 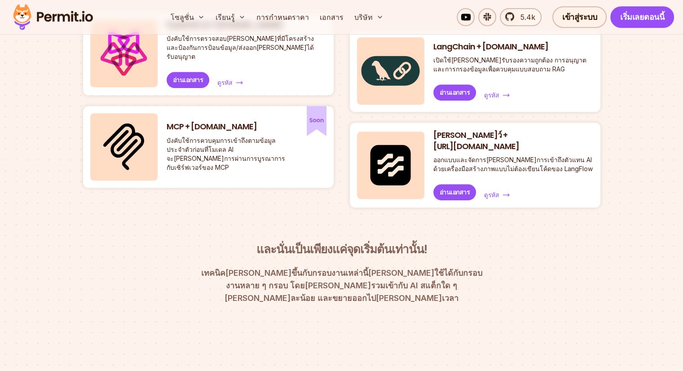 What do you see at coordinates (182, 17) in the screenshot?
I see `font: โซลูชั่น` at bounding box center [182, 17].